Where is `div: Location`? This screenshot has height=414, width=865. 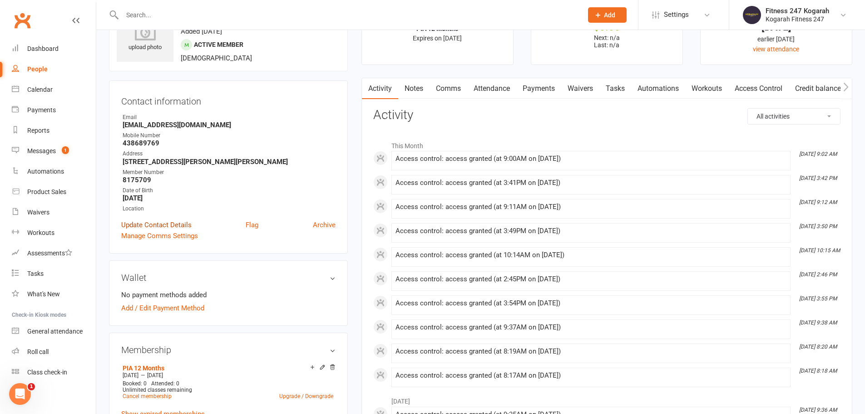
div: Location is located at coordinates (229, 208).